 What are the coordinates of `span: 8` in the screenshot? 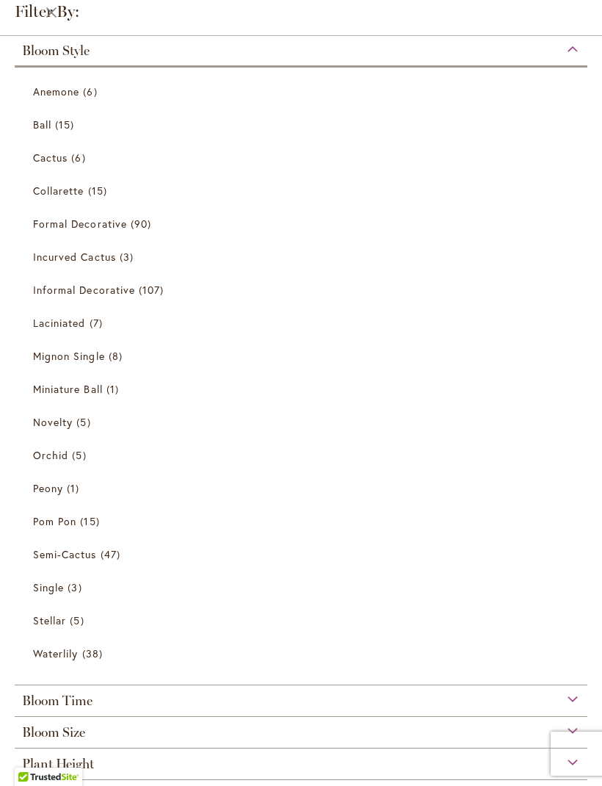 It's located at (117, 355).